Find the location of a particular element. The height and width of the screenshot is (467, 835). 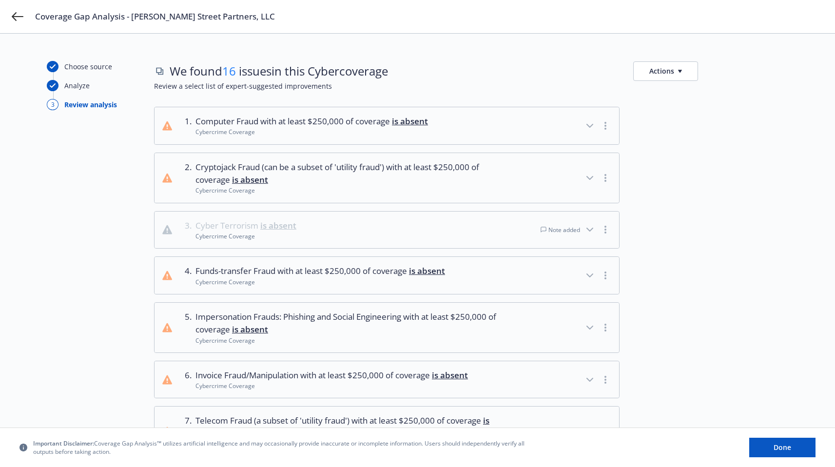

span: Done is located at coordinates (783, 447).